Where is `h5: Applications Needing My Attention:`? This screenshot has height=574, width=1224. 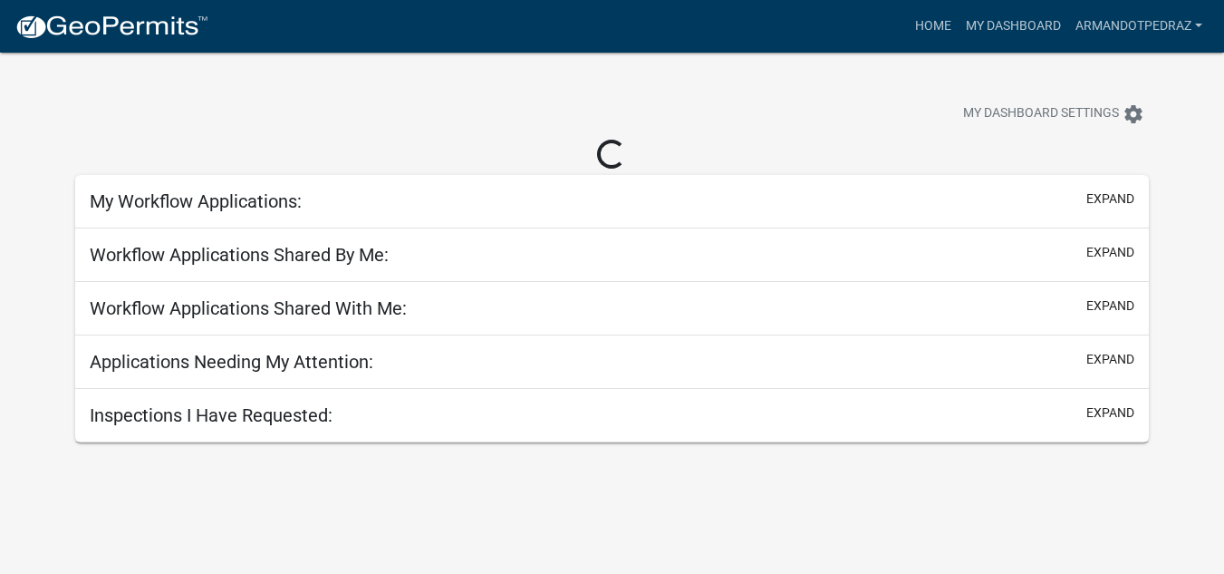
h5: Applications Needing My Attention: is located at coordinates (231, 362).